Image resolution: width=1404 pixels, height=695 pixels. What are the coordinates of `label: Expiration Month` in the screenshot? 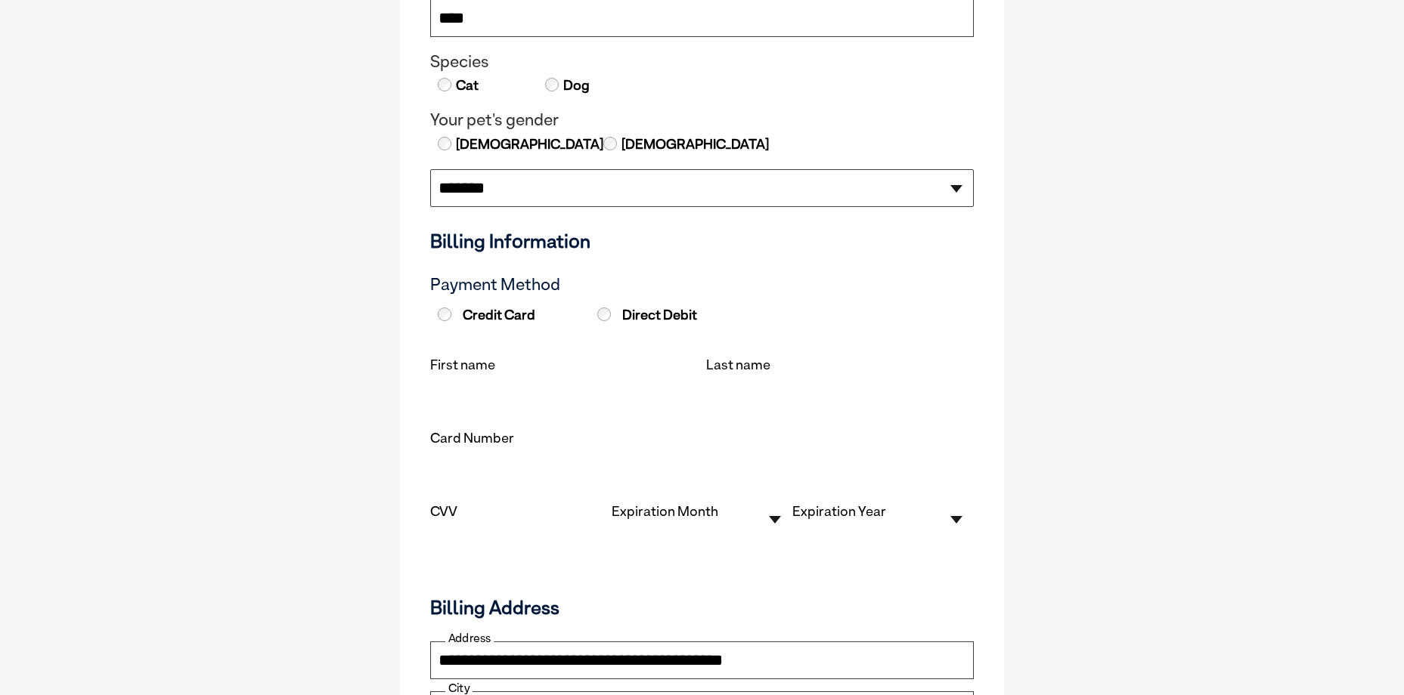 It's located at (664, 511).